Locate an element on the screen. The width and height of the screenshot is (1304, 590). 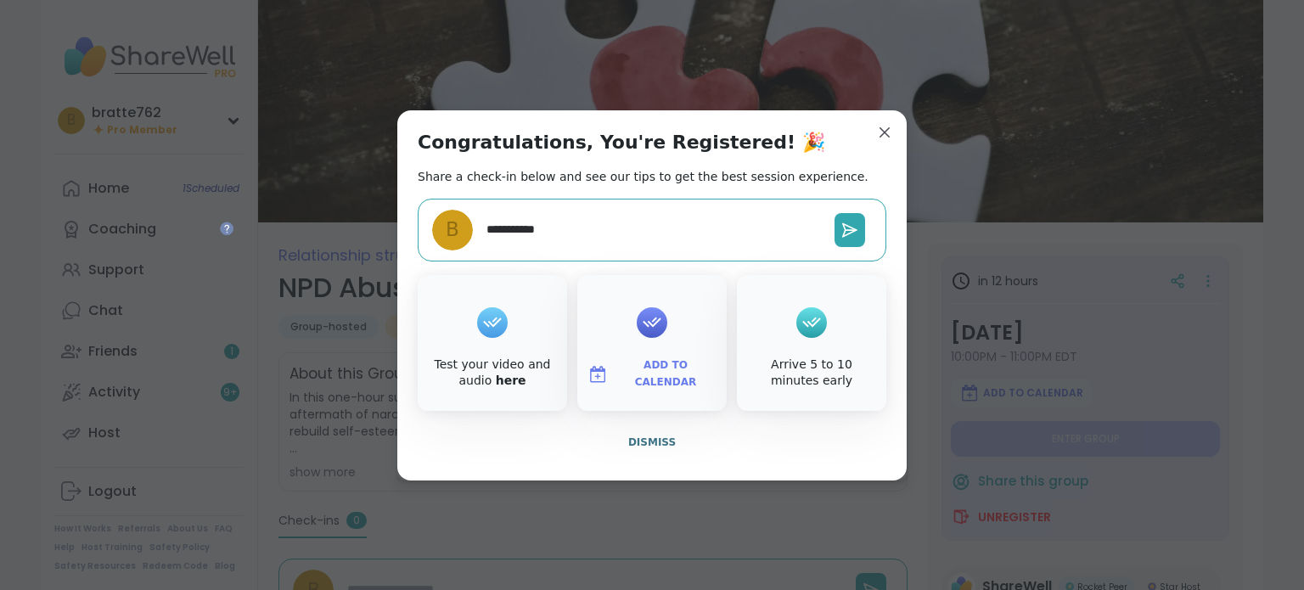
span: Dismiss is located at coordinates (652, 442).